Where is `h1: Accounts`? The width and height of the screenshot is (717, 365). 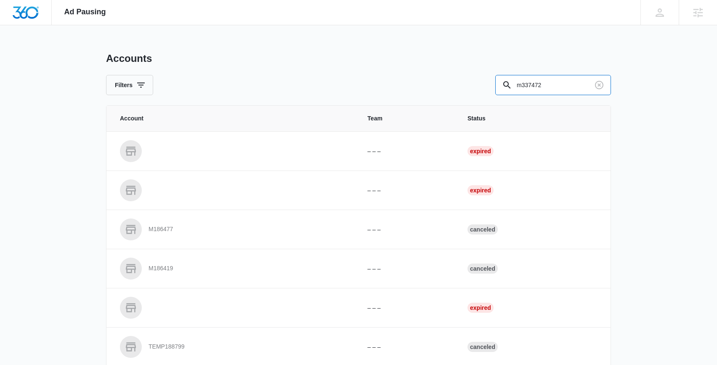
h1: Accounts is located at coordinates (129, 58).